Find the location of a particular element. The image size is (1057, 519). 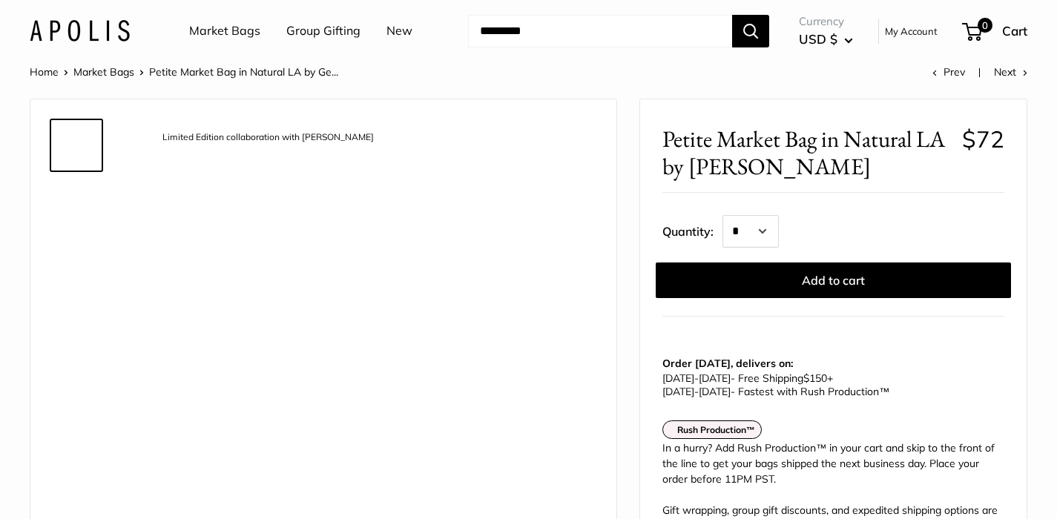

a: description_Geoff McFetridge in his L.A. studio is located at coordinates (76, 391).